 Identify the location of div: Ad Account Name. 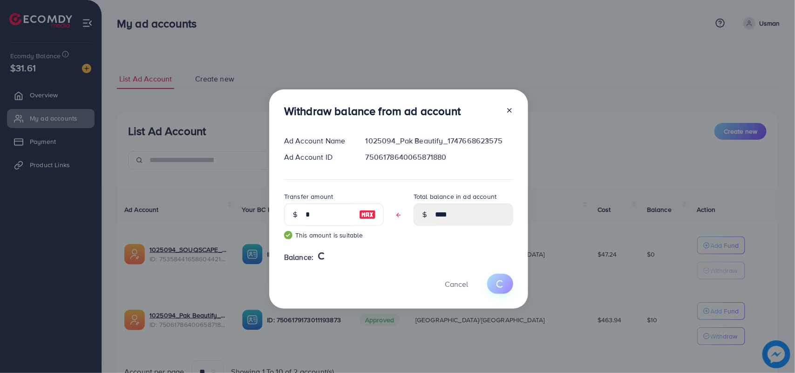
(317, 141).